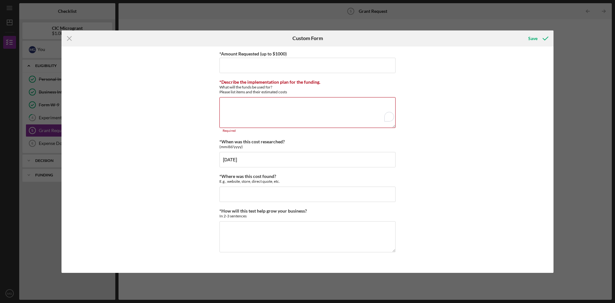  I want to click on div: Save, so click(533, 38).